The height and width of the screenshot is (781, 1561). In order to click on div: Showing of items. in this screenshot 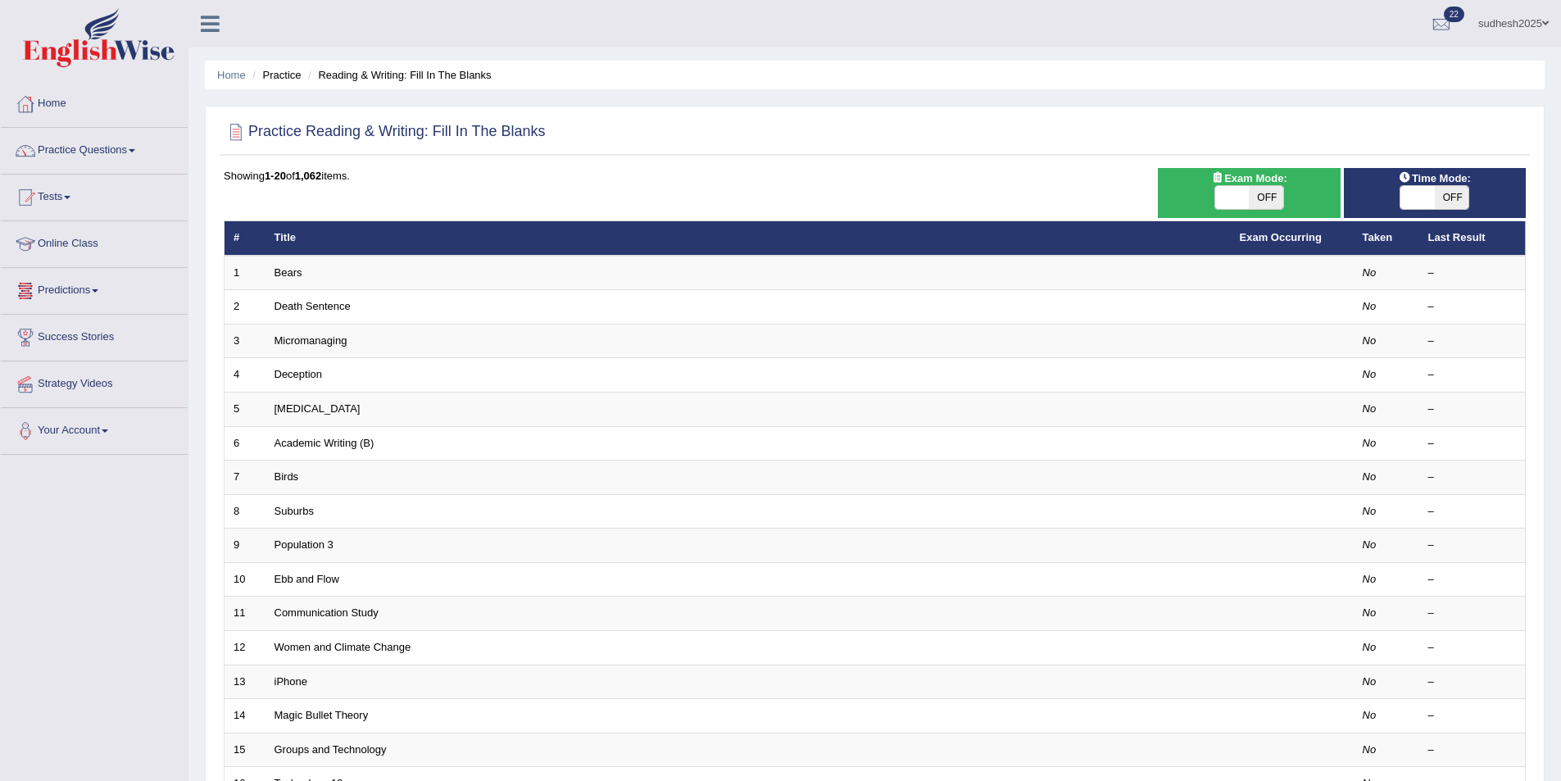, I will do `click(874, 175)`.